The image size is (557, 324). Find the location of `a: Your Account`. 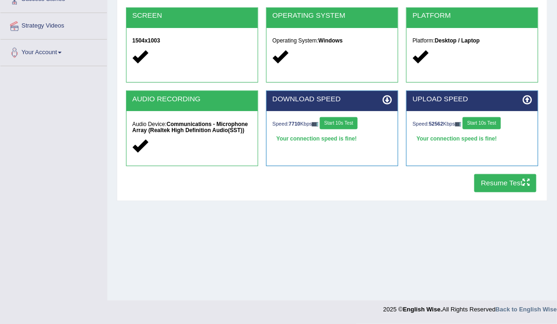

a: Your Account is located at coordinates (54, 51).